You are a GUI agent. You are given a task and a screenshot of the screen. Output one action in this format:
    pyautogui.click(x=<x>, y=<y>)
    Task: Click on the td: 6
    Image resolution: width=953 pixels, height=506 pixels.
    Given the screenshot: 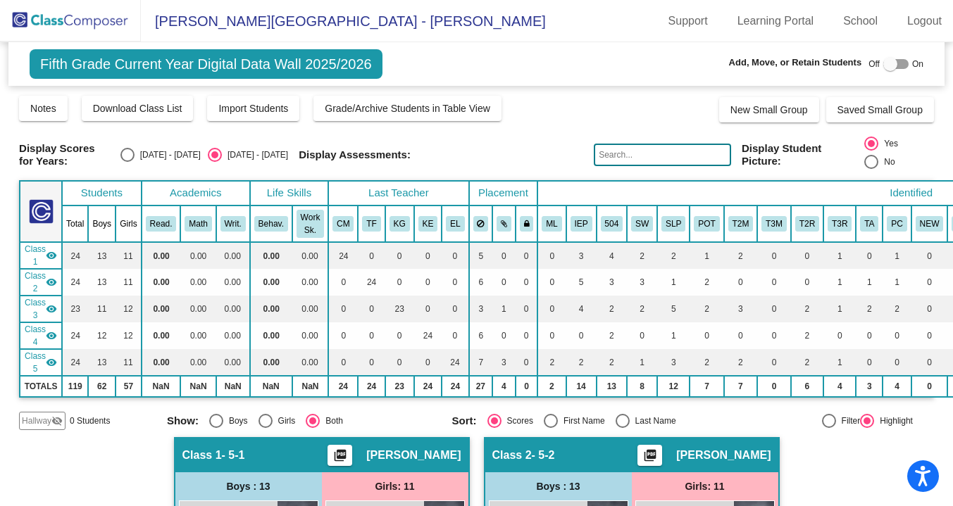 What is the action you would take?
    pyautogui.click(x=481, y=336)
    